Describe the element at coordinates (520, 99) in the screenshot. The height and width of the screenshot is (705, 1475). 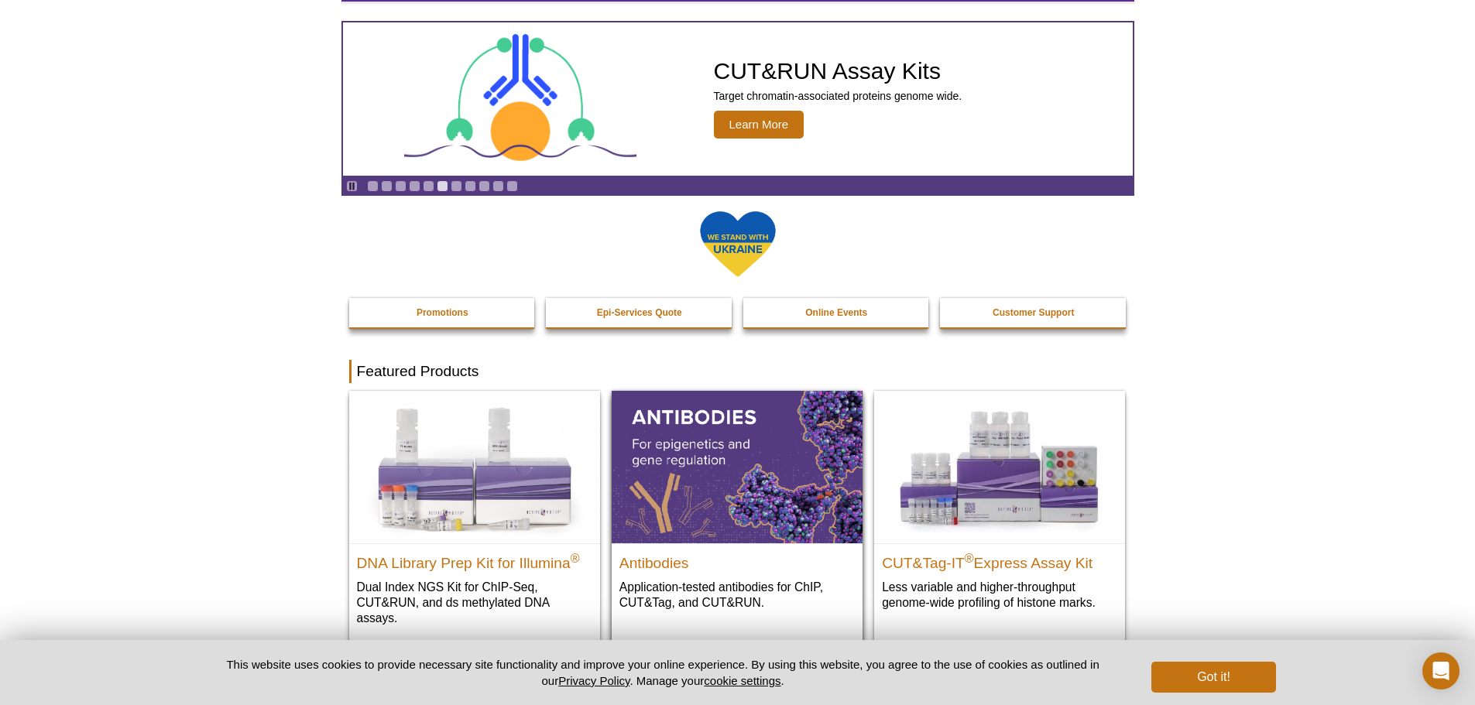
I see `img: CUT&RUN Assay Kits` at that location.